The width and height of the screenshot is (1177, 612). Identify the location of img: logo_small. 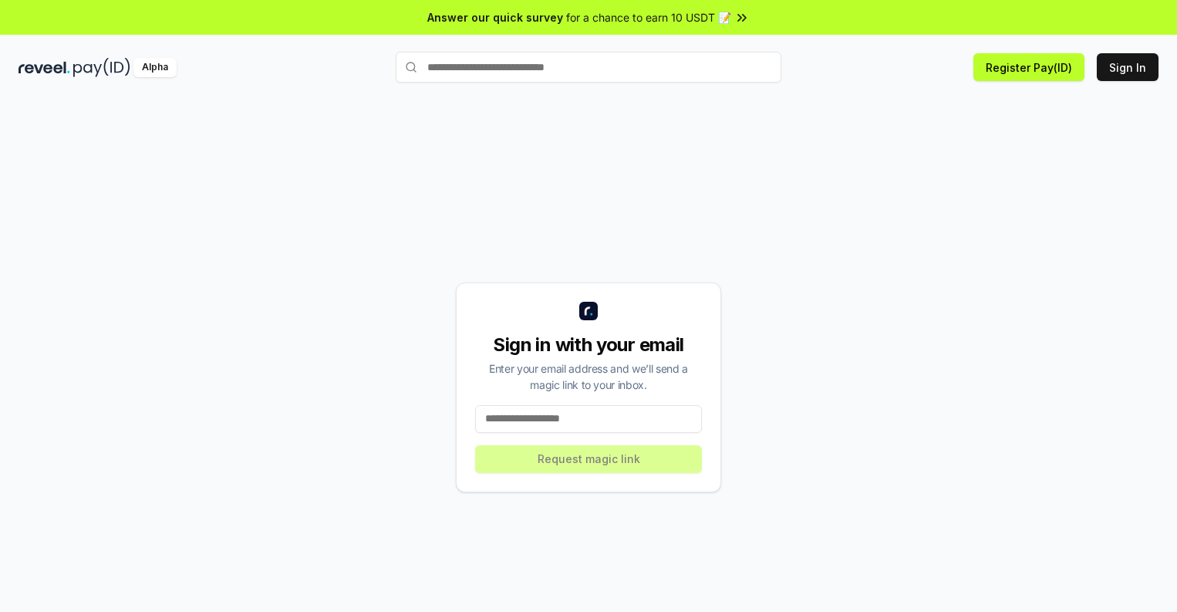
(589, 311).